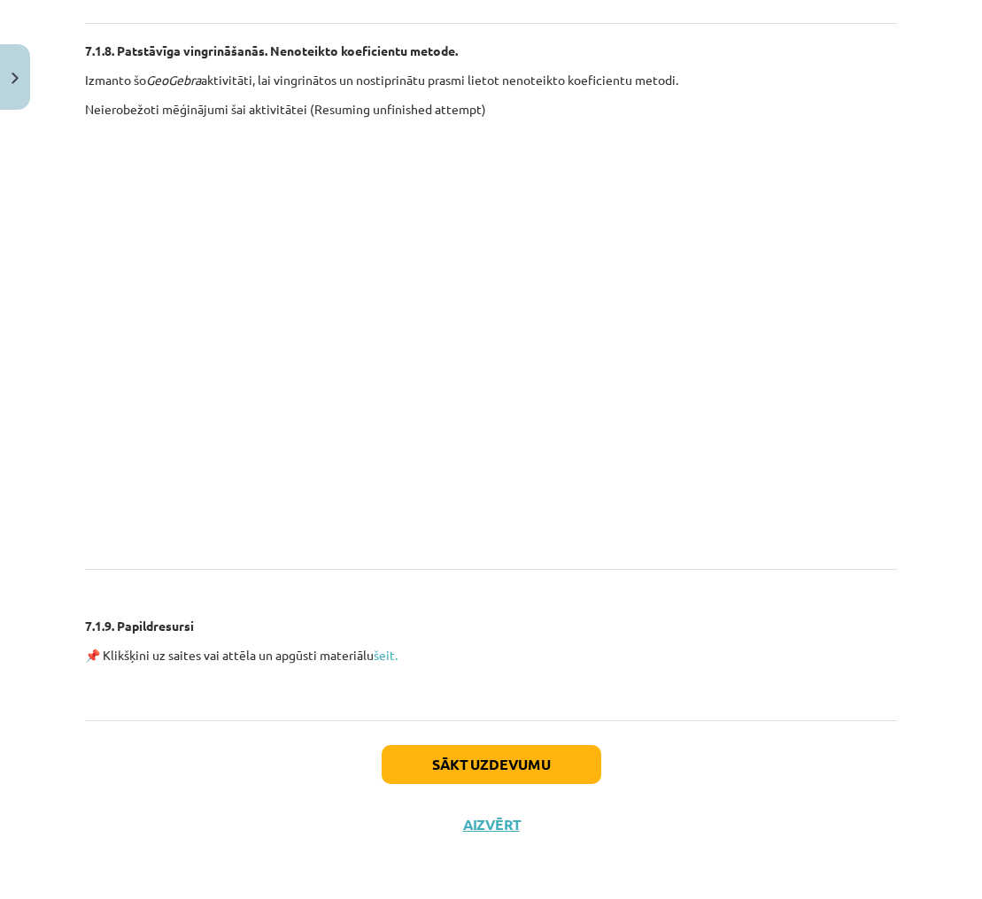 This screenshot has height=899, width=982. What do you see at coordinates (490, 80) in the screenshot?
I see `p: Izmanto šo aktivitāti, lai vingrinātos un nostiprinātu prasmi lietot nenoteikto koeficientu metodi.` at bounding box center [490, 80].